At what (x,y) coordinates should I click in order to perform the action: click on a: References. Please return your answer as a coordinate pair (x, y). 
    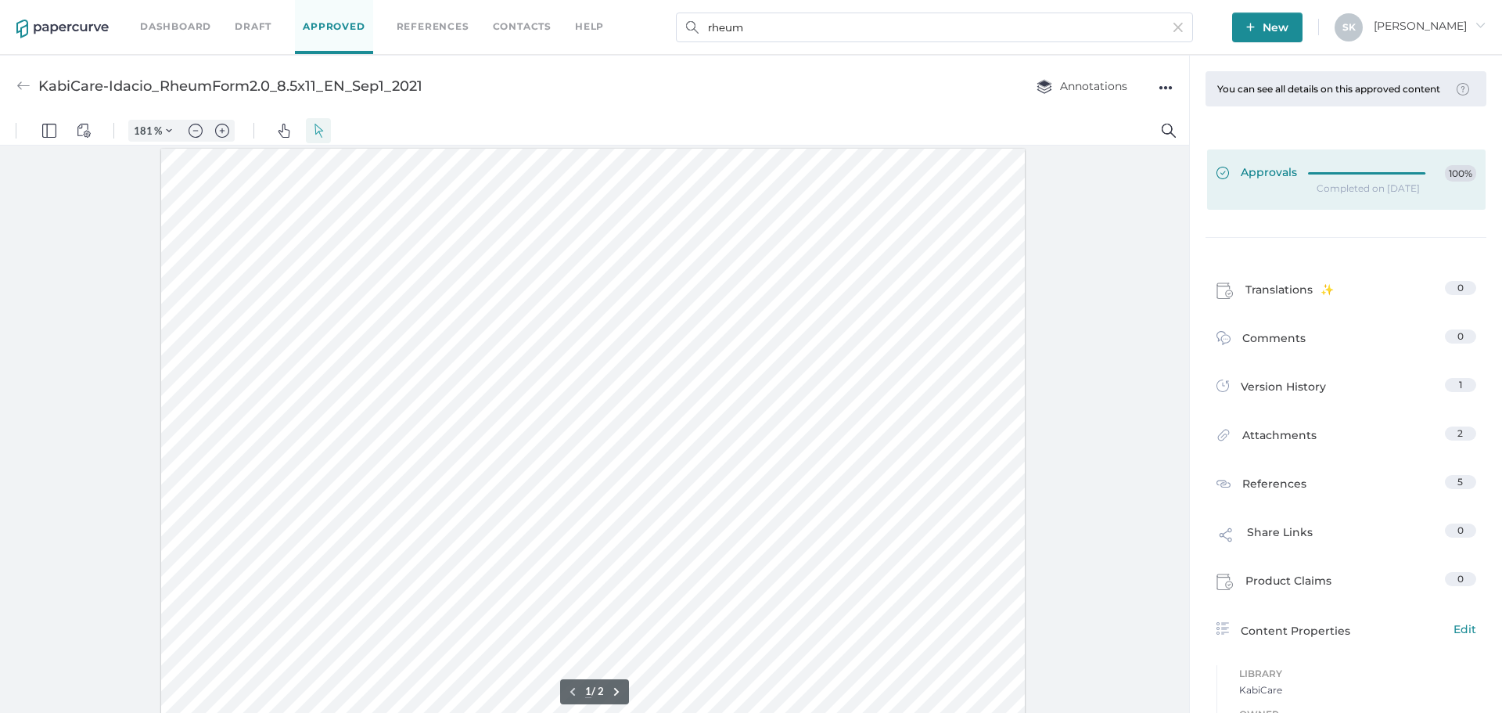
    Looking at the image, I should click on (433, 27).